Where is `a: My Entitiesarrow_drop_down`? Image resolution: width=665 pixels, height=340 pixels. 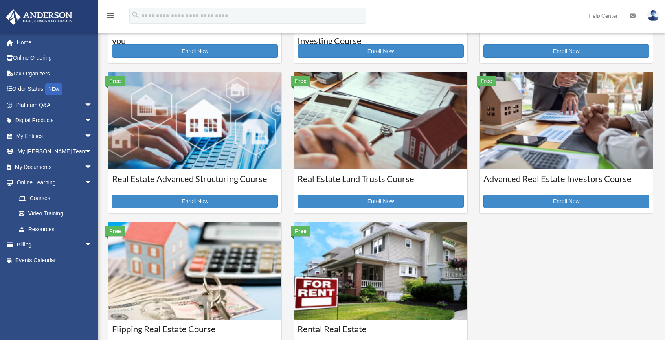
a: My Entitiesarrow_drop_down is located at coordinates (55, 136).